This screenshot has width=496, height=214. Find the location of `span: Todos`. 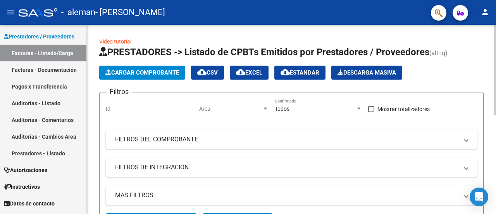

span: Todos is located at coordinates (282, 109).